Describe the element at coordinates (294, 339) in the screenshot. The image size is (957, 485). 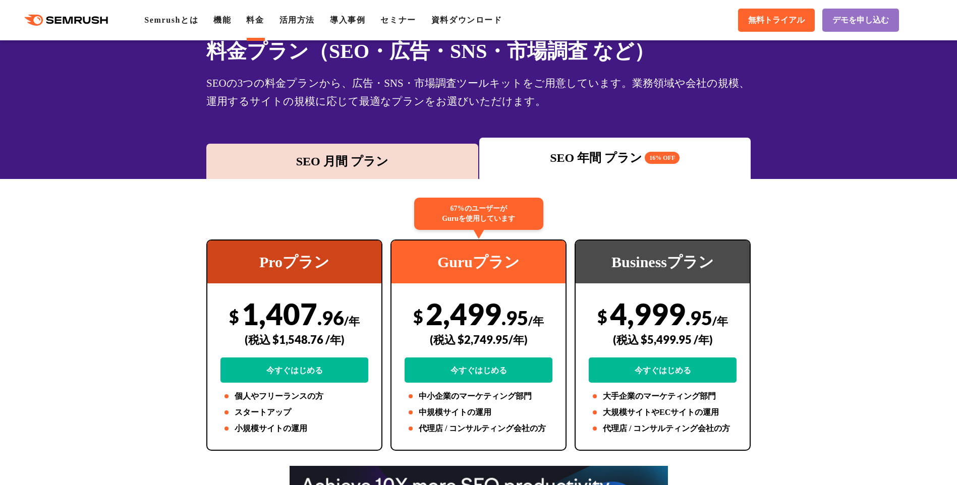
I see `div: 1,407` at that location.